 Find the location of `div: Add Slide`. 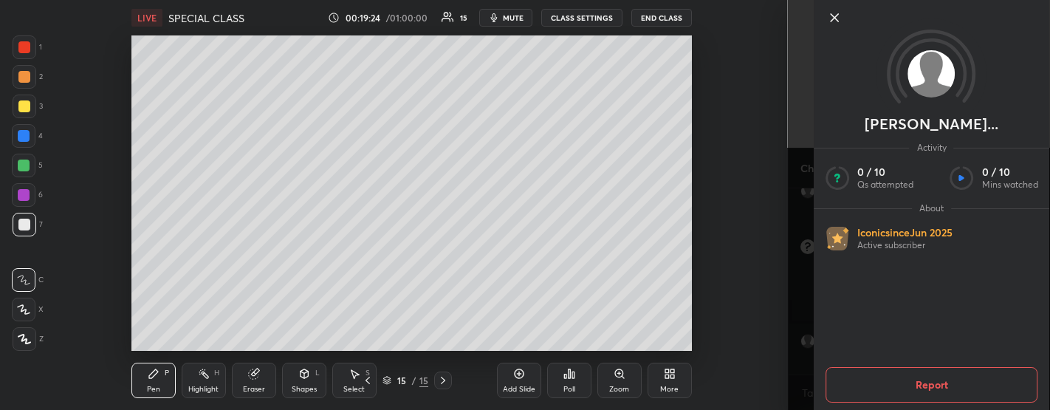

div: Add Slide is located at coordinates (519, 389).